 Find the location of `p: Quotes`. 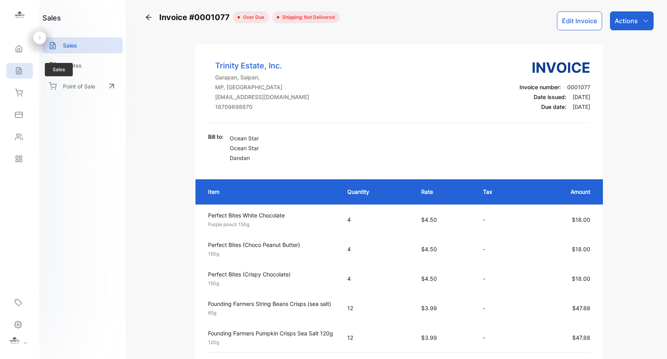

p: Quotes is located at coordinates (72, 65).